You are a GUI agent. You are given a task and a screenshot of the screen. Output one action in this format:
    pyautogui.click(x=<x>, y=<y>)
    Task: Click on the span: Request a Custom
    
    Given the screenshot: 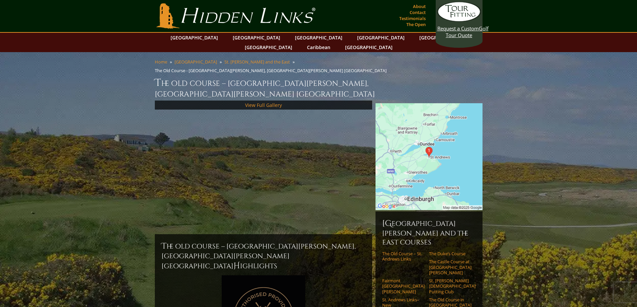 What is the action you would take?
    pyautogui.click(x=458, y=28)
    